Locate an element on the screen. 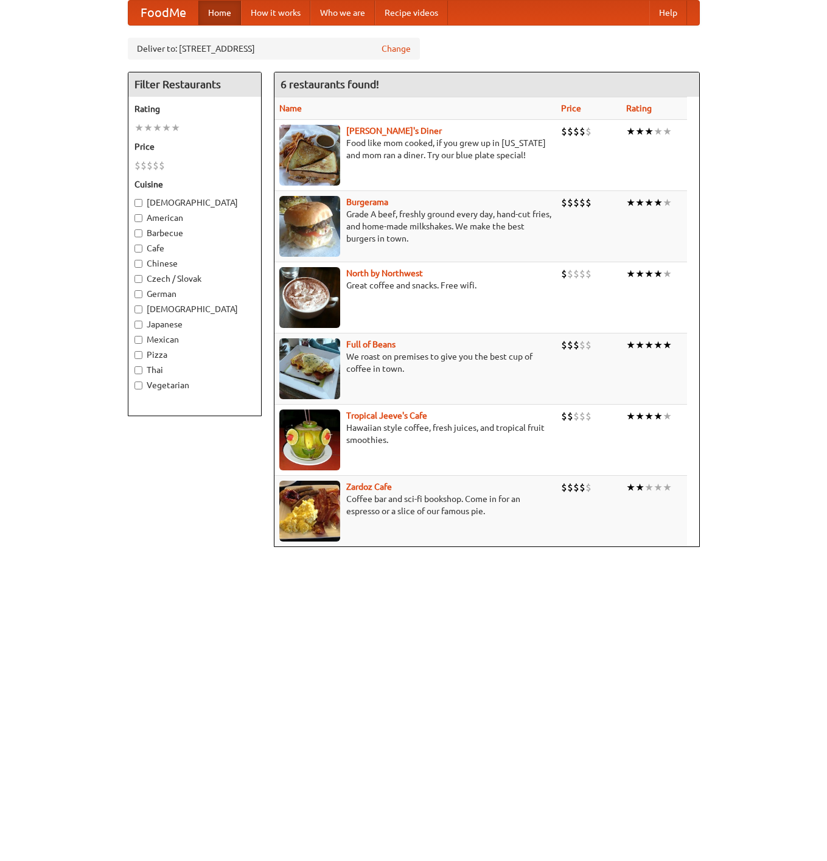  label: Chinese is located at coordinates (195, 263).